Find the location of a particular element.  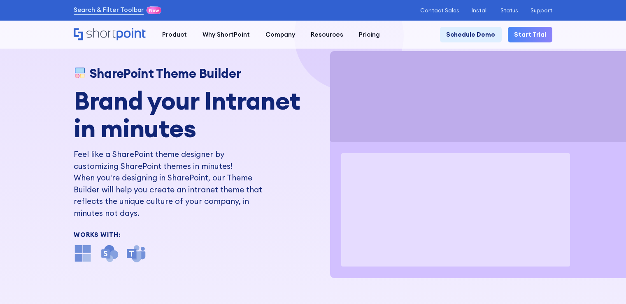

h2: Feel like a SharePoint theme designer by customizing SharePoint themes in minutes! is located at coordinates (171, 160).